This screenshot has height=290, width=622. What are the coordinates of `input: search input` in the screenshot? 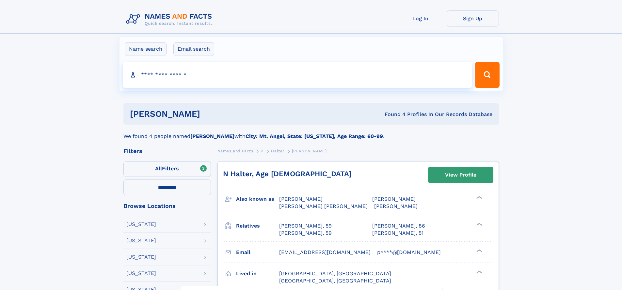 It's located at (297, 75).